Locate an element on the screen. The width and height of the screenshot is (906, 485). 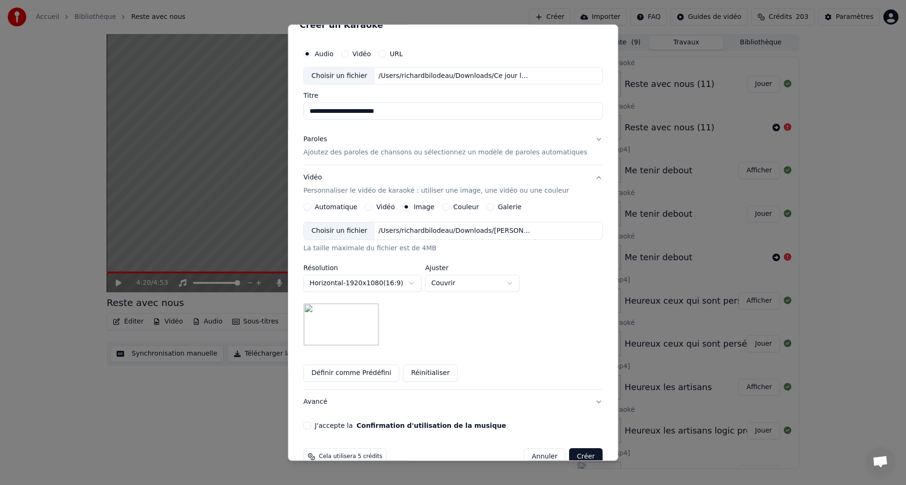
button: Avancé is located at coordinates (453, 402).